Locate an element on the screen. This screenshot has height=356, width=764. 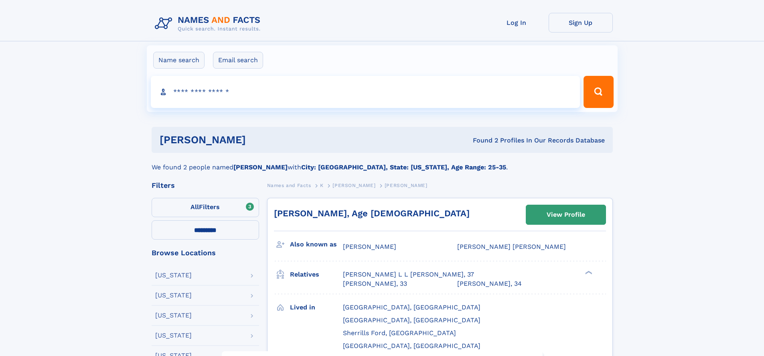
a: Names and Facts is located at coordinates (289, 185).